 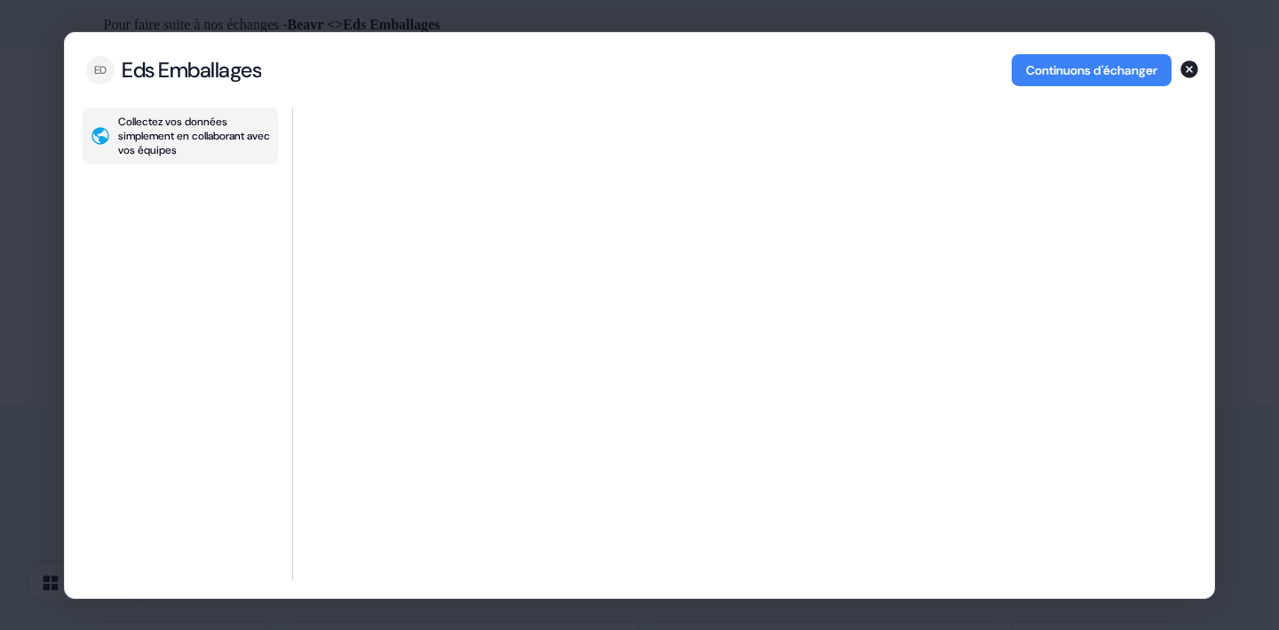 What do you see at coordinates (194, 135) in the screenshot?
I see `div: Collectez vos données simplement en collaborant avec vos équipes` at bounding box center [194, 135].